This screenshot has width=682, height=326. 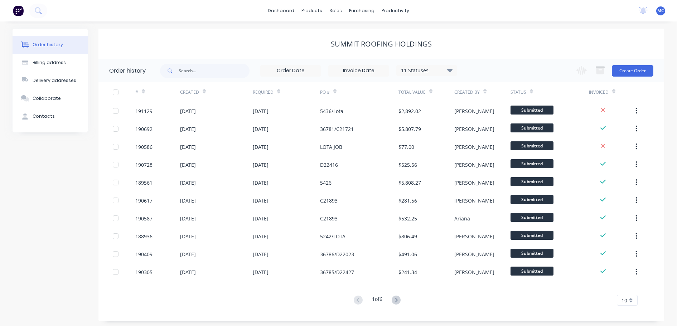 What do you see at coordinates (144, 183) in the screenshot?
I see `div: 189561` at bounding box center [144, 183].